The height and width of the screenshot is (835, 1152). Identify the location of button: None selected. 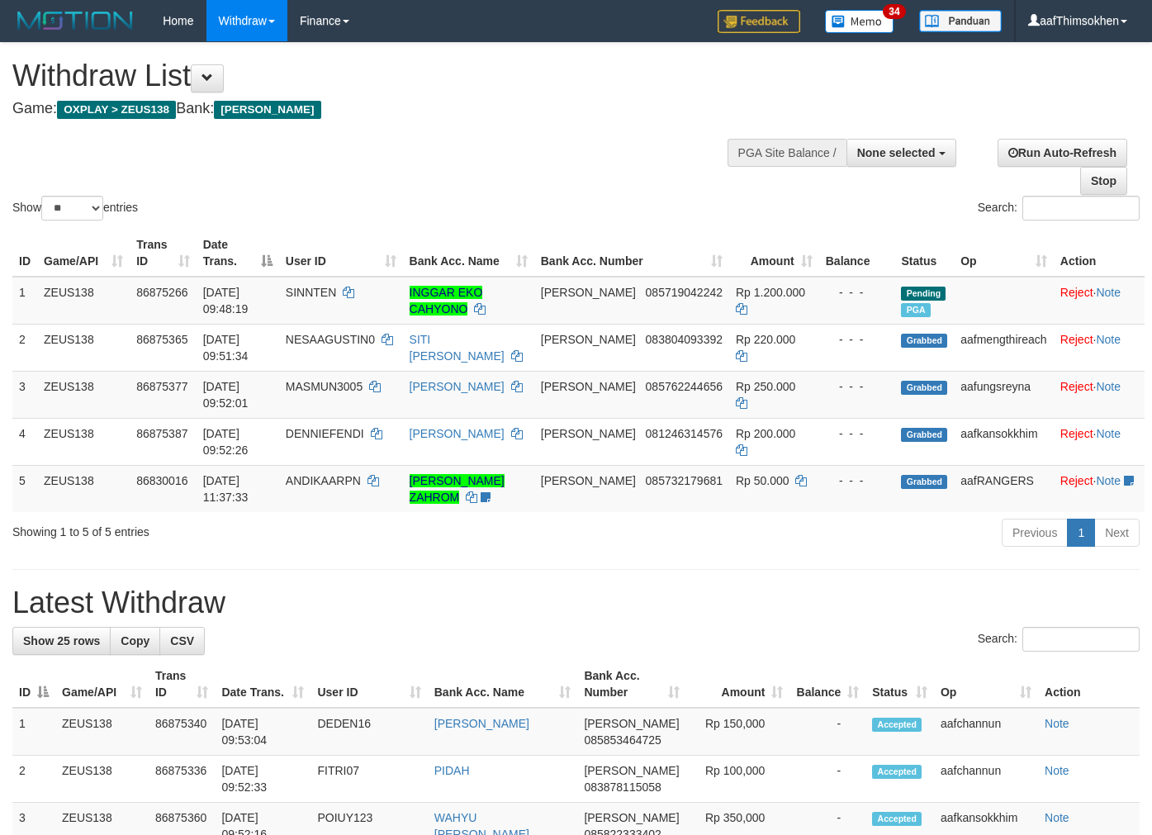
(901, 153).